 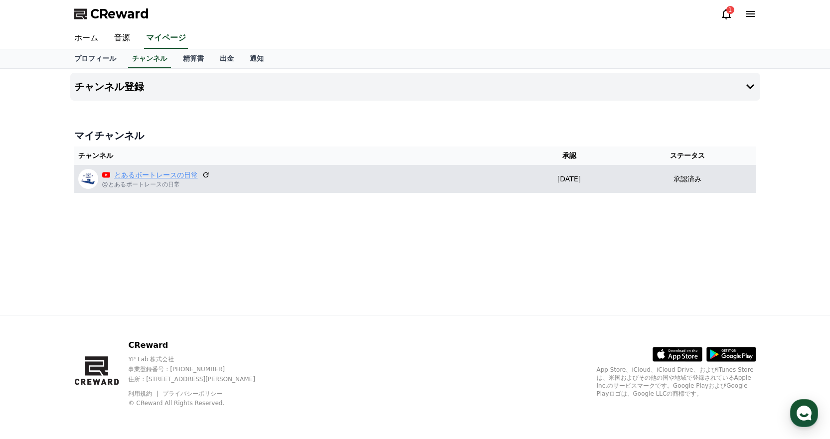 What do you see at coordinates (156, 184) in the screenshot?
I see `p: @とあるボートレースの日常` at bounding box center [156, 184].